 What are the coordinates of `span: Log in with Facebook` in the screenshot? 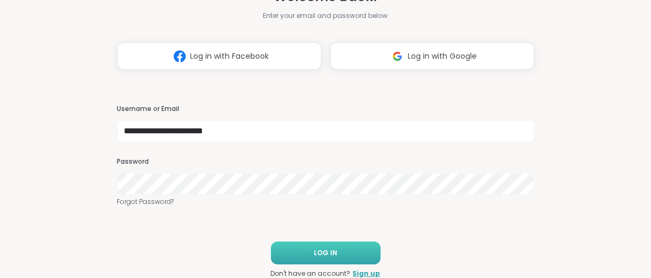 It's located at (229, 56).